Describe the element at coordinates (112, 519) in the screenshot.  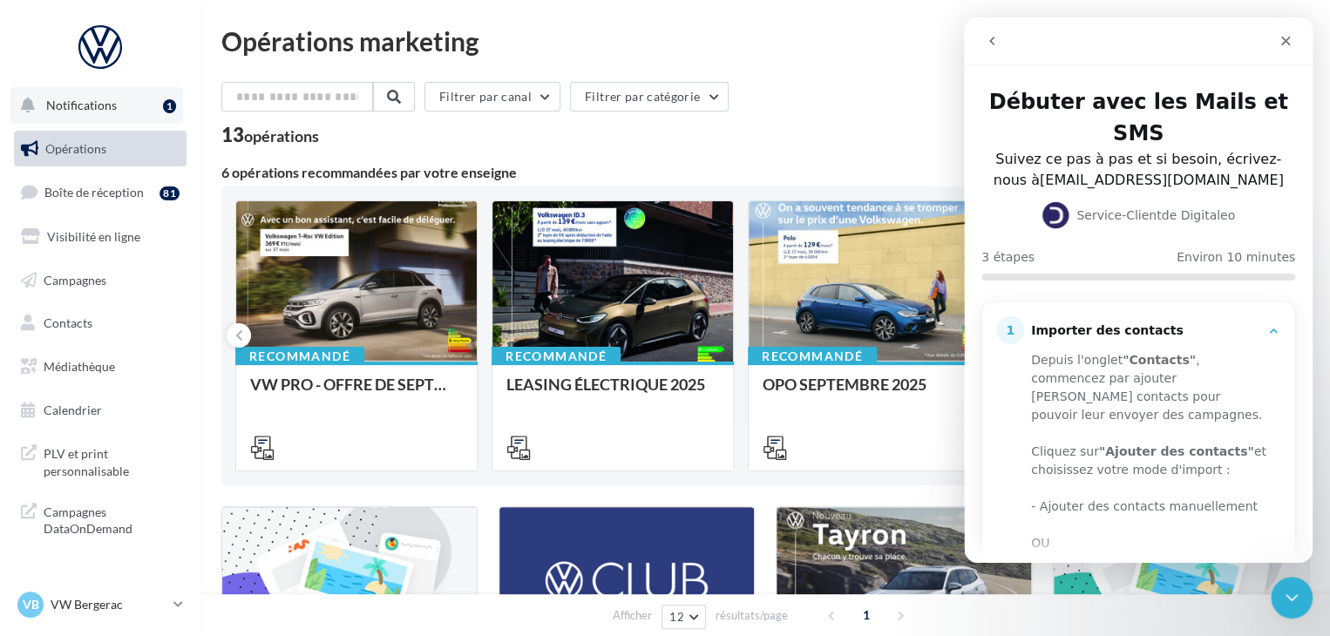
I see `span: Campagnes DataOnDemand` at that location.